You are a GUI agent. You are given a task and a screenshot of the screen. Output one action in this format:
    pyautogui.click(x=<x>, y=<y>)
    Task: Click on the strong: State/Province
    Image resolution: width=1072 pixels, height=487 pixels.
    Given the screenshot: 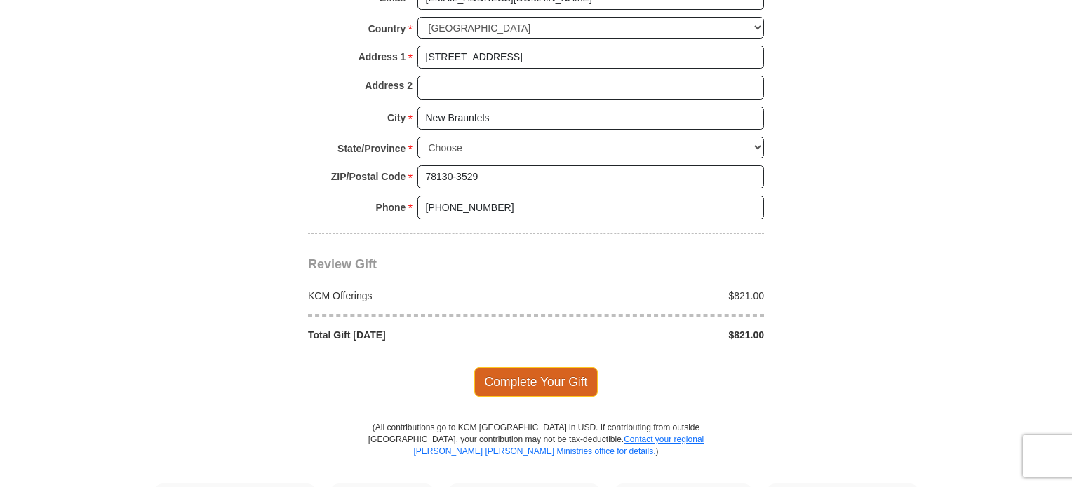 What is the action you would take?
    pyautogui.click(x=371, y=149)
    